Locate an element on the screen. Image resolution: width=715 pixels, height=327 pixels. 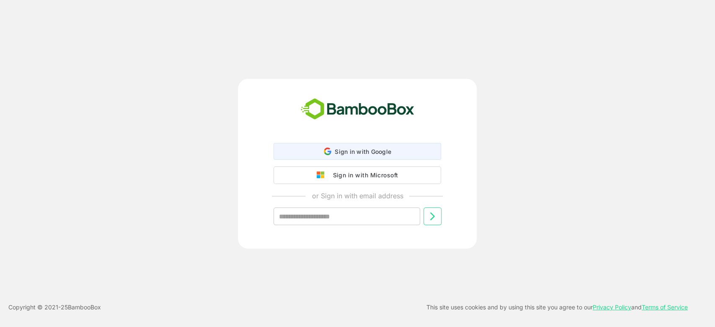
button: Sign in with Microsoft is located at coordinates (357, 175).